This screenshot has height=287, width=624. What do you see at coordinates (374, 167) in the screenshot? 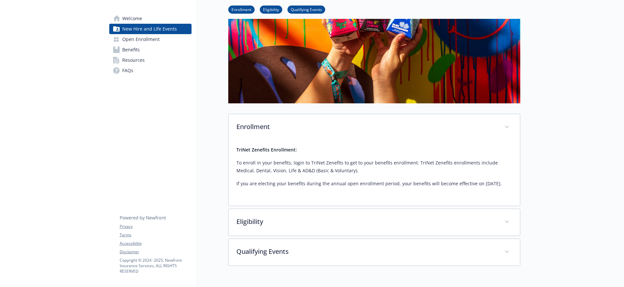
I see `p: To enroll in your benefits, login to TriNet Zenefits to get to your benefits enrollment. TriNet Z...` at bounding box center [374, 167].